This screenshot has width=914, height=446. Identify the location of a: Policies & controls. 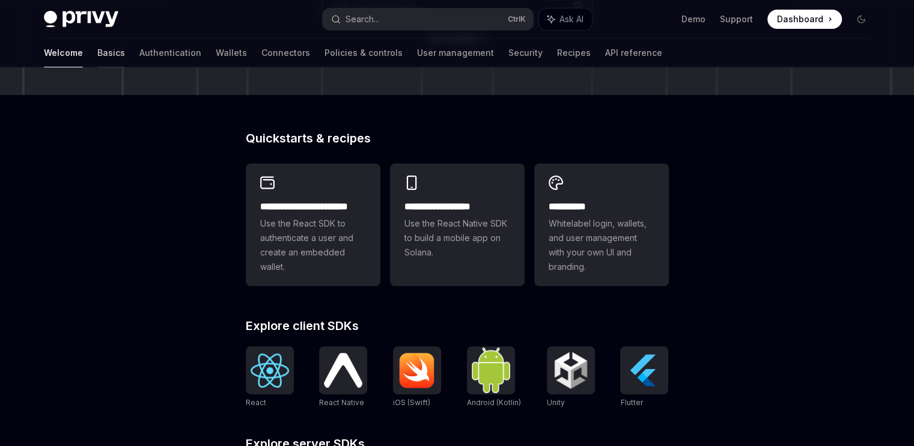
(363, 53).